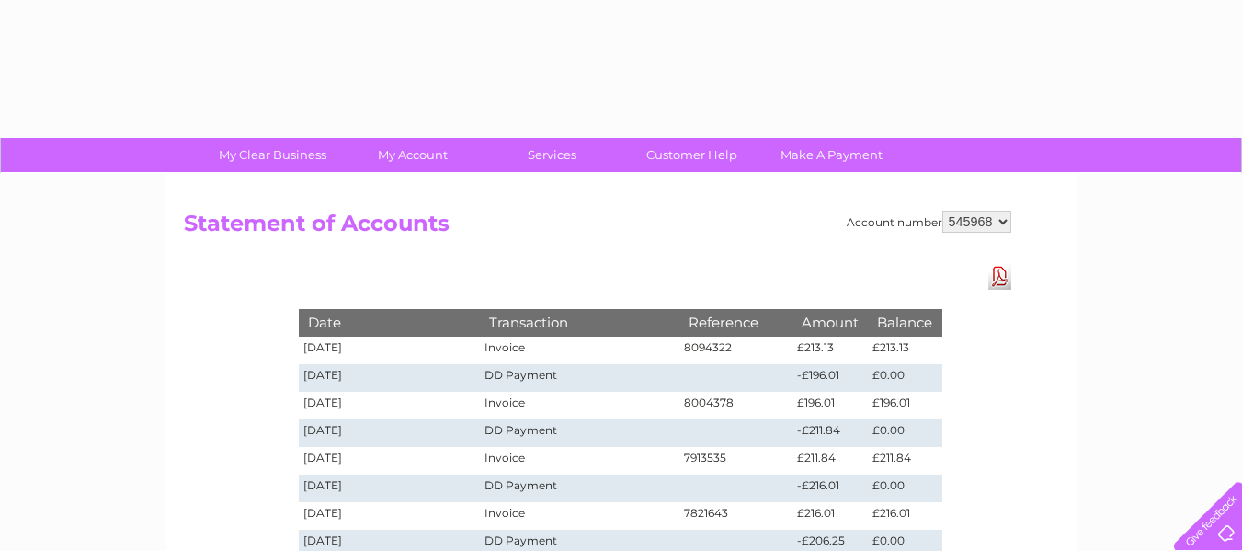  What do you see at coordinates (412, 154) in the screenshot?
I see `a: My Account` at bounding box center [412, 154].